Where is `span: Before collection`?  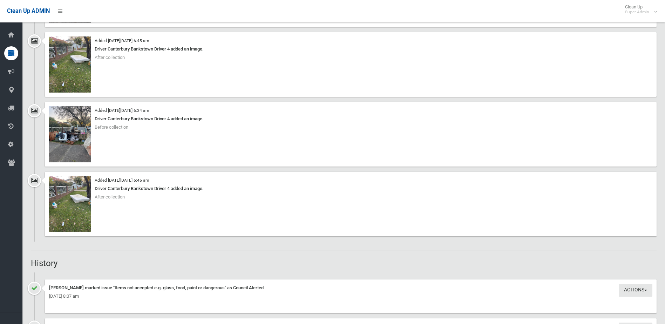
span: Before collection is located at coordinates (111, 127).